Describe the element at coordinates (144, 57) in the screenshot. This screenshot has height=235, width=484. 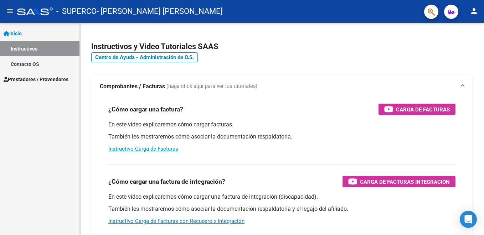
I see `a: Centro de Ayuda - Administración de O.S.` at that location.